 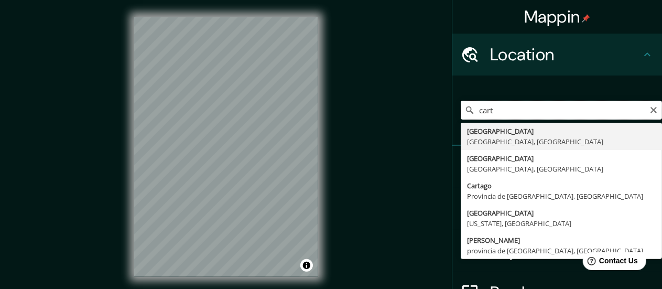 I want to click on h4: Location, so click(x=566, y=55).